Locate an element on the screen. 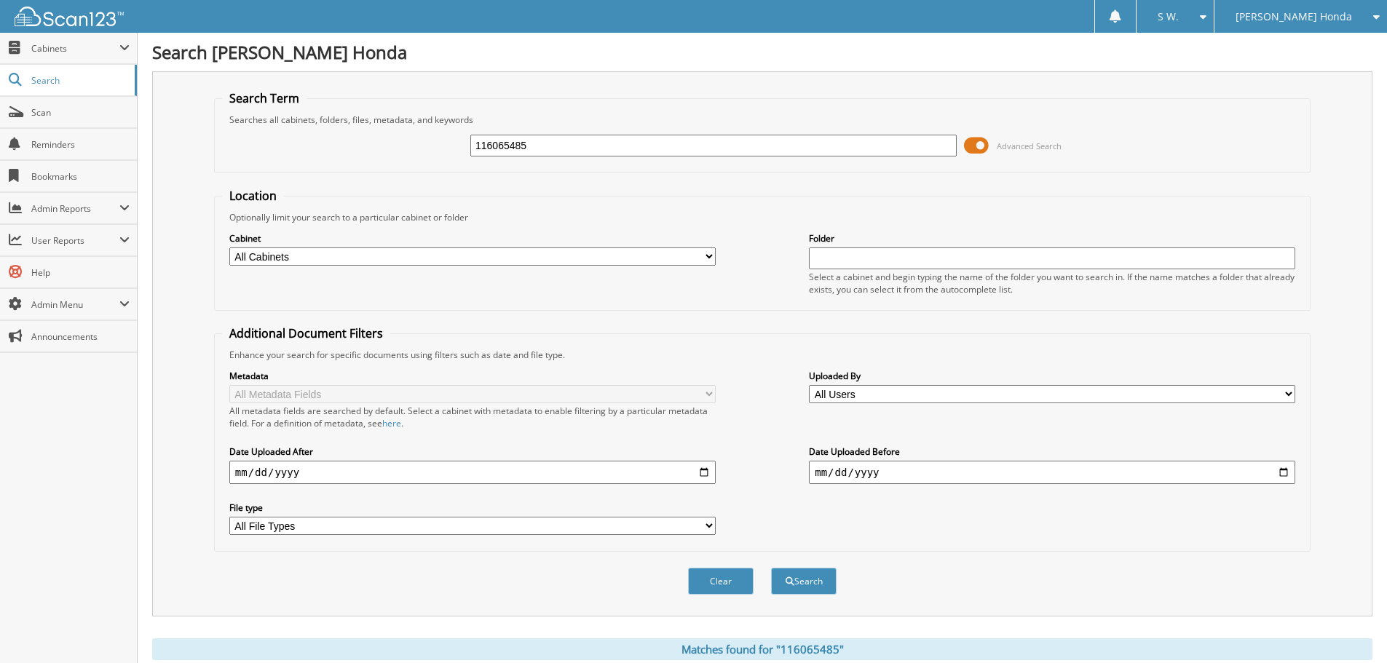 The image size is (1387, 663). input: end is located at coordinates (1052, 473).